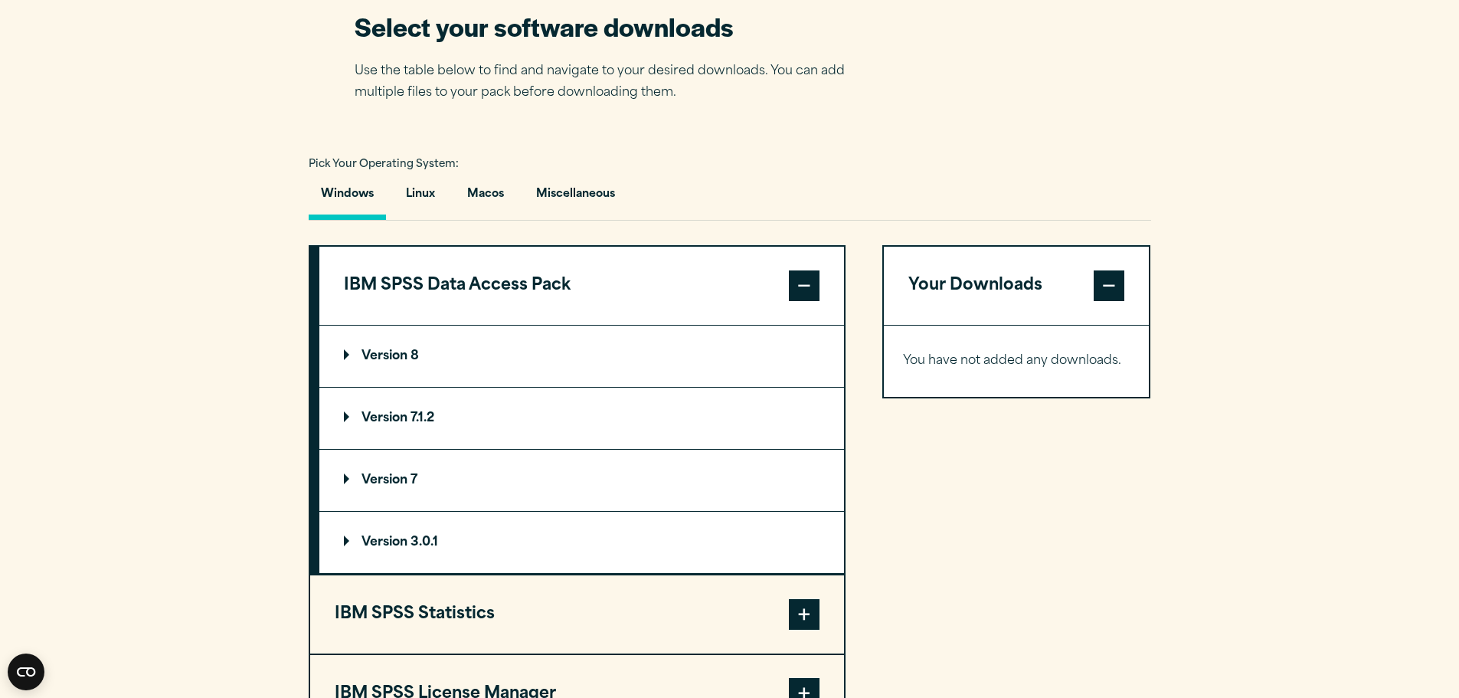 The height and width of the screenshot is (698, 1459). I want to click on button: Open CMP widget, so click(26, 672).